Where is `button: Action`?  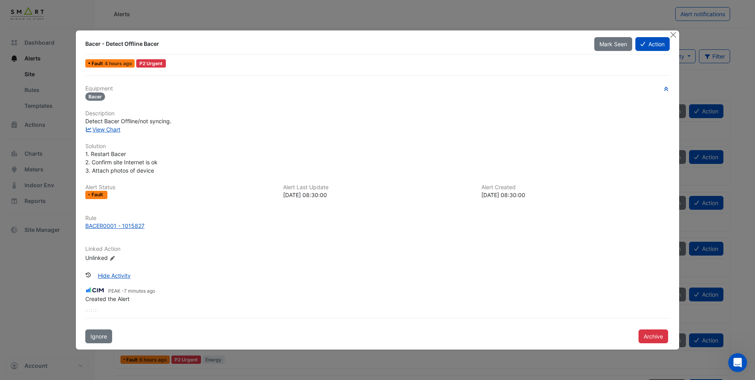 button: Action is located at coordinates (652, 44).